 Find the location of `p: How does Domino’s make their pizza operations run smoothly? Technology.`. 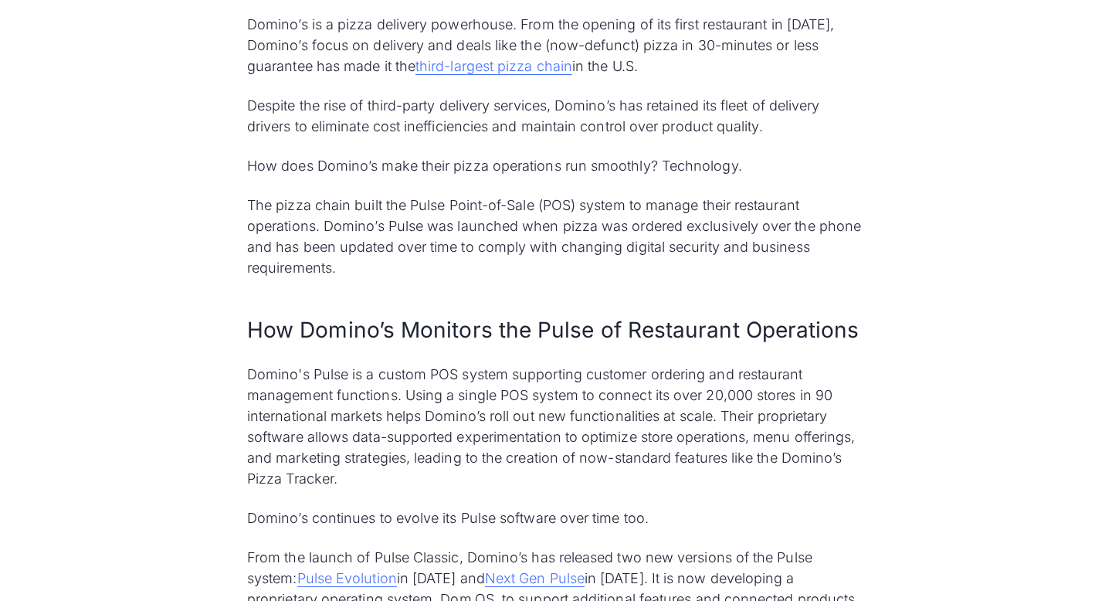

p: How does Domino’s make their pizza operations run smoothly? Technology. is located at coordinates (556, 165).